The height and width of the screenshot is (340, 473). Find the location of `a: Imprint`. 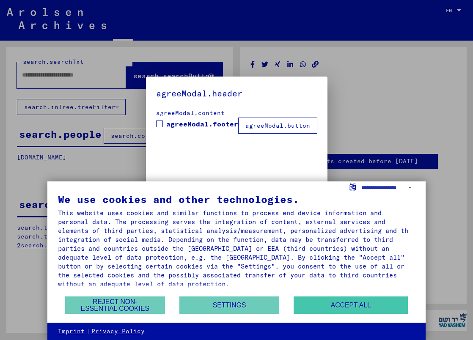

a: Imprint is located at coordinates (71, 332).